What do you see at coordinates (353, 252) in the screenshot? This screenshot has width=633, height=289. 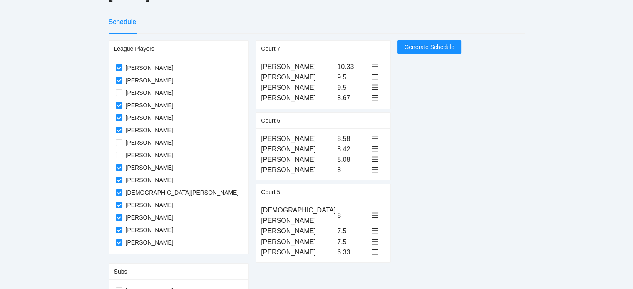 I see `div: 6.33` at bounding box center [353, 252].